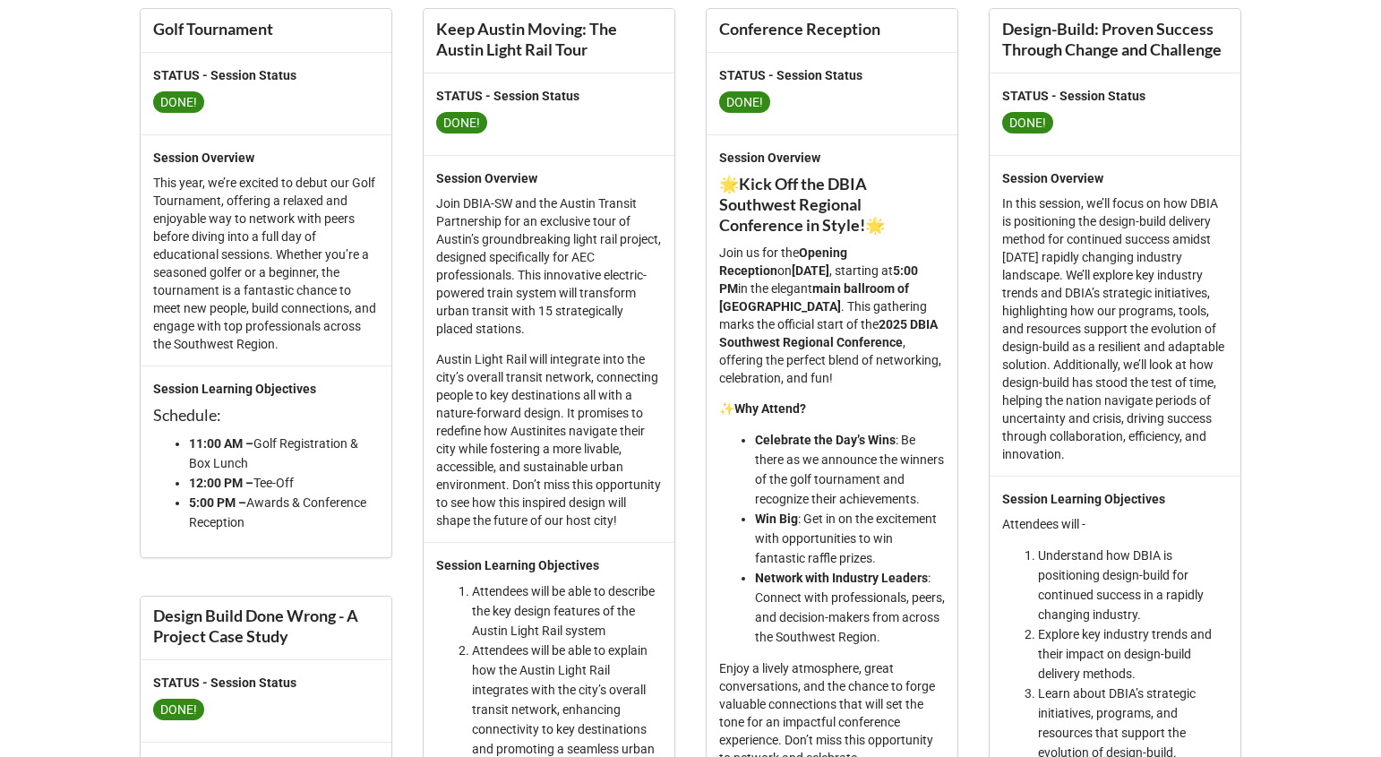 The image size is (1381, 757). I want to click on strong: 12:00 PM –, so click(221, 483).